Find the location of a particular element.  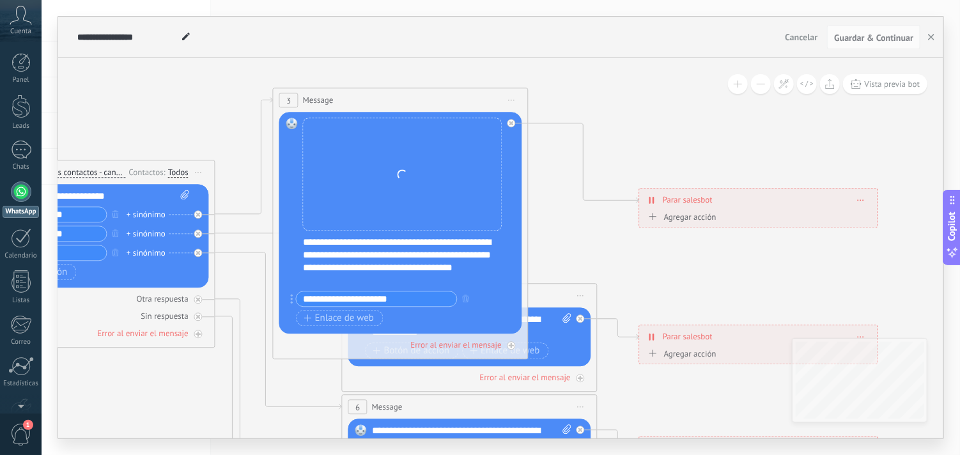

div: Leads is located at coordinates (21, 126).